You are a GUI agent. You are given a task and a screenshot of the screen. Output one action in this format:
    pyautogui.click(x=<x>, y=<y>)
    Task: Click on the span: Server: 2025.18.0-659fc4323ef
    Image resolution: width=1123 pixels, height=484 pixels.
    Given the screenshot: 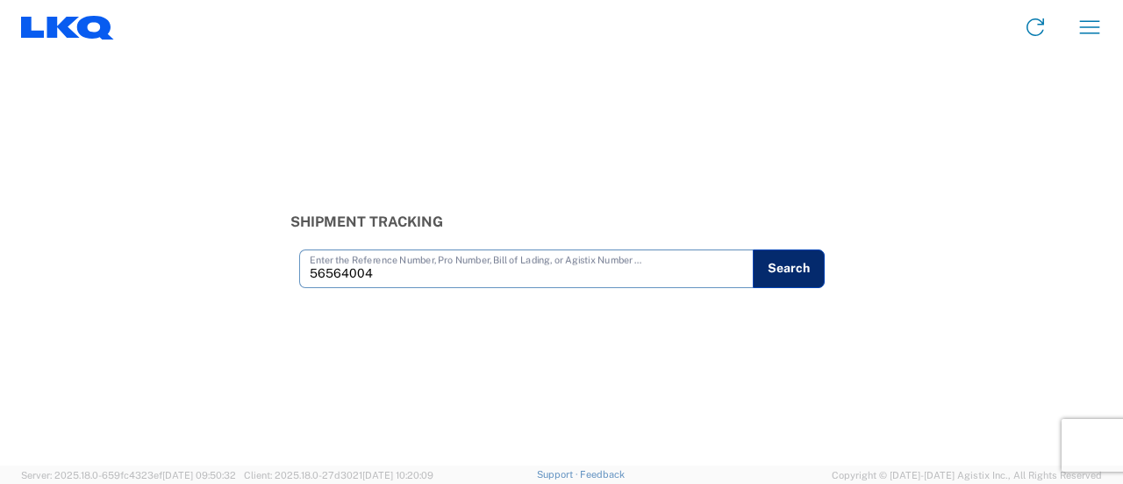 What is the action you would take?
    pyautogui.click(x=128, y=475)
    